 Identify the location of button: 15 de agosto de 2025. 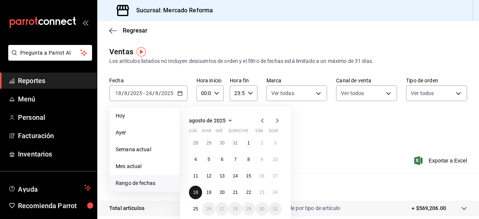
(248, 176).